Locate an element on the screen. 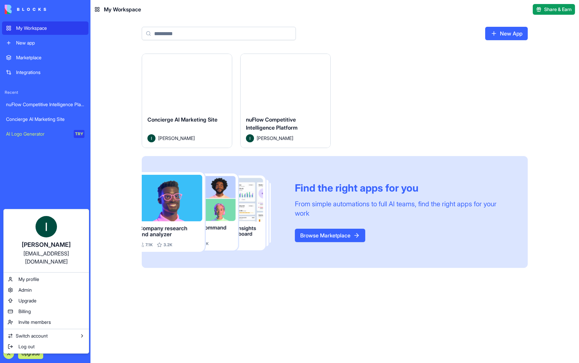  div: AI Logo Generator is located at coordinates (38, 134).